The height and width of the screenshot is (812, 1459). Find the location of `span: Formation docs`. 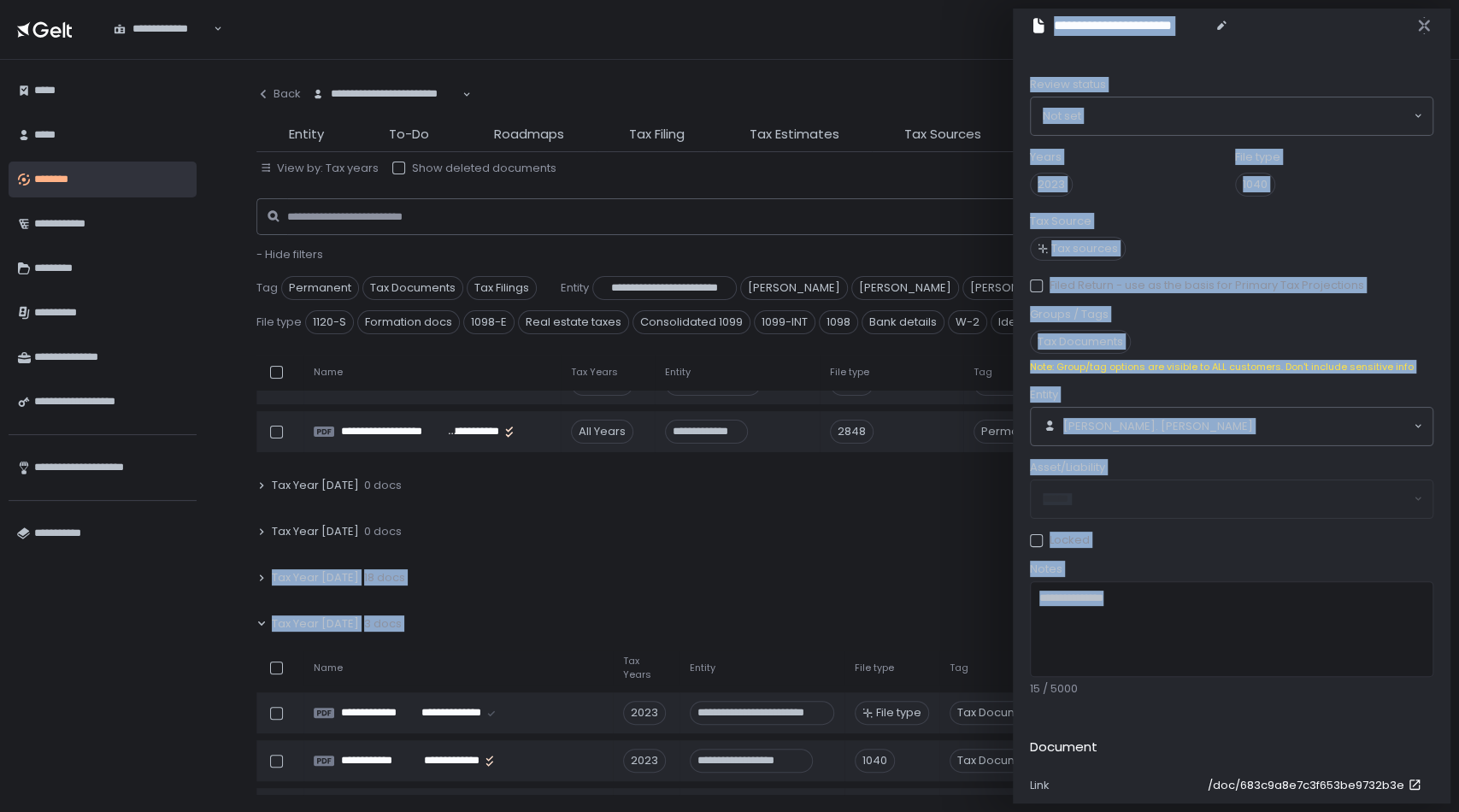

span: Formation docs is located at coordinates (409, 322).